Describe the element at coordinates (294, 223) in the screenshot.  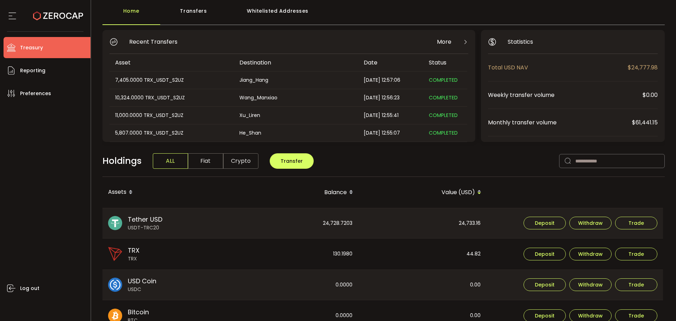
I see `div: 24,728.7203` at that location.